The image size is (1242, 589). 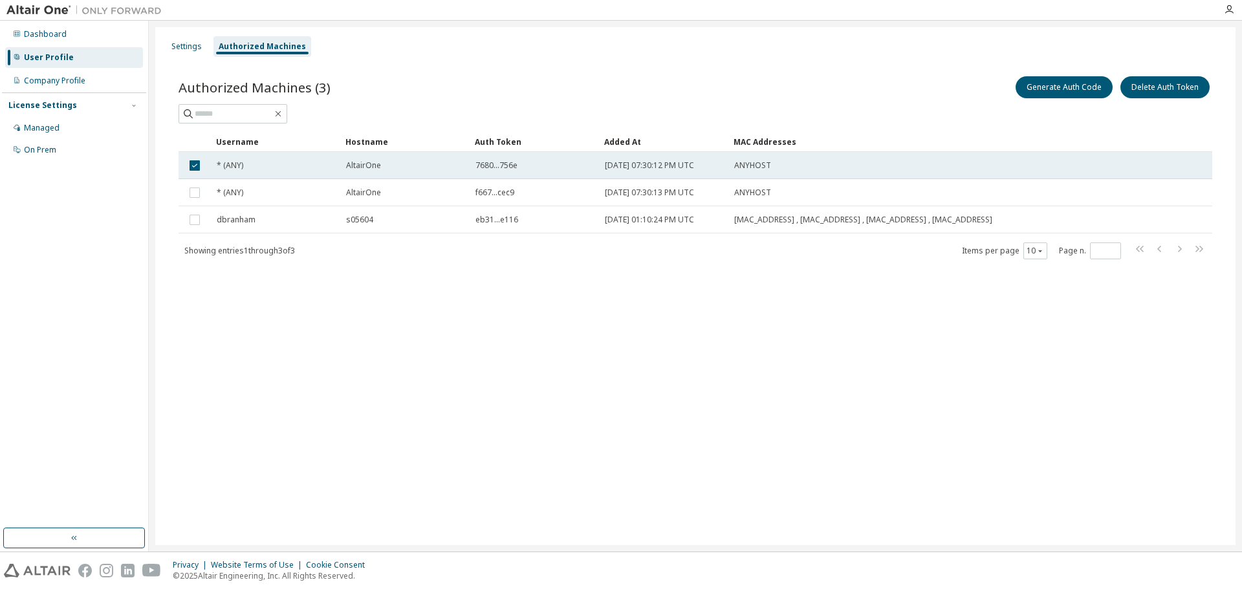 What do you see at coordinates (276, 142) in the screenshot?
I see `div: Username` at bounding box center [276, 142].